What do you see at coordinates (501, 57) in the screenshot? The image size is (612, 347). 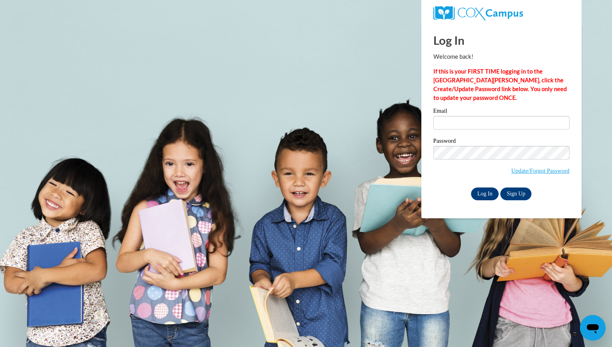 I see `p: Welcome back!` at bounding box center [501, 57].